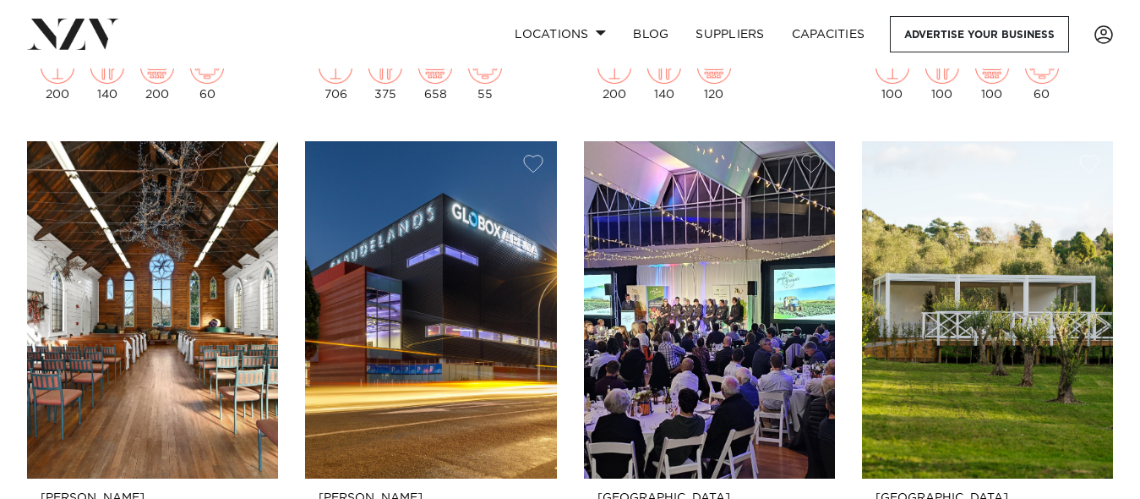  I want to click on a: BLOG, so click(651, 34).